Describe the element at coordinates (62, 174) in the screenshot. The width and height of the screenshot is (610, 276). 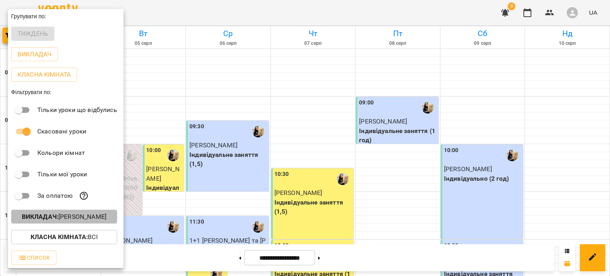
I see `p: Тільки мої уроки` at that location.